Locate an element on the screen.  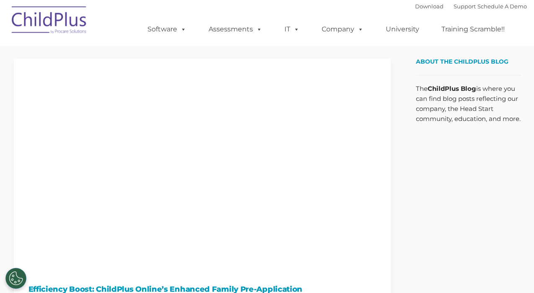
strong: ChildPlus Blog is located at coordinates (452, 88).